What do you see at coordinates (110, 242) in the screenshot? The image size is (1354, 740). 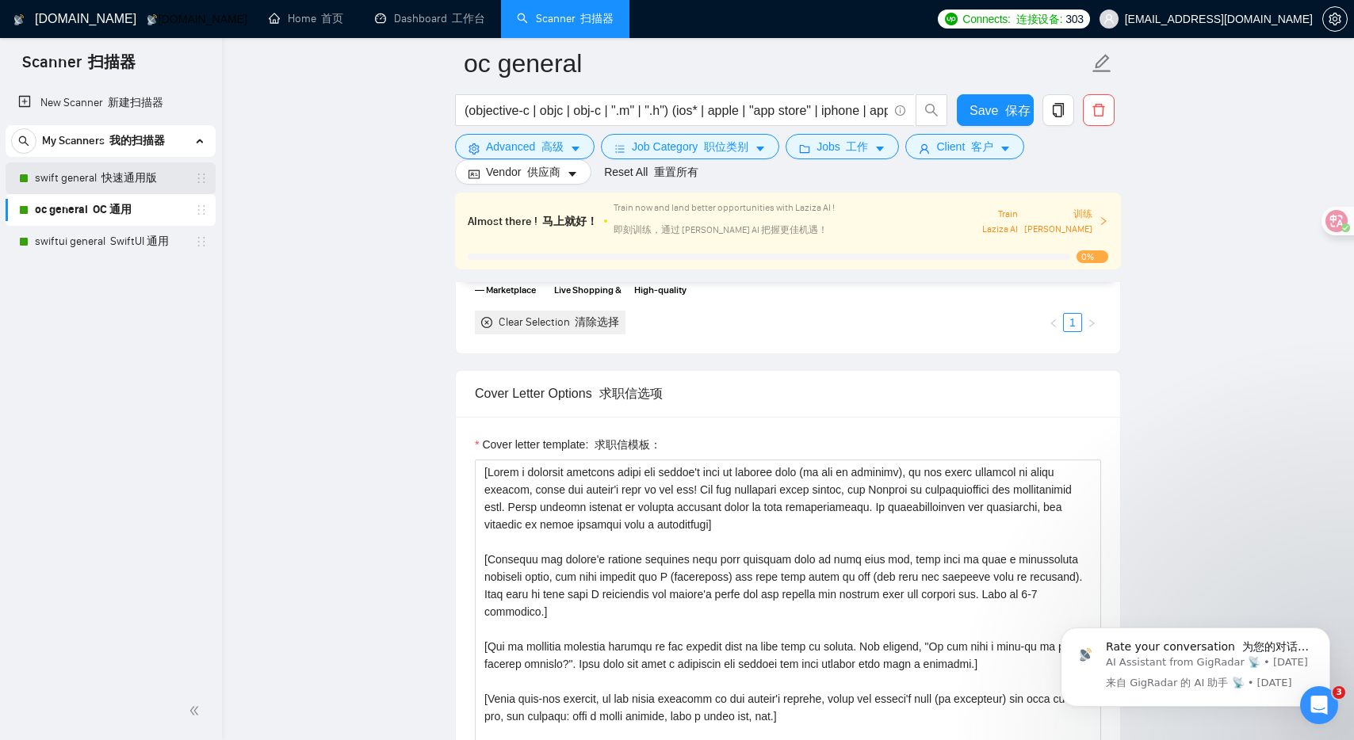 I see `a: swiftui general SwiftUI 通用` at bounding box center [110, 242].